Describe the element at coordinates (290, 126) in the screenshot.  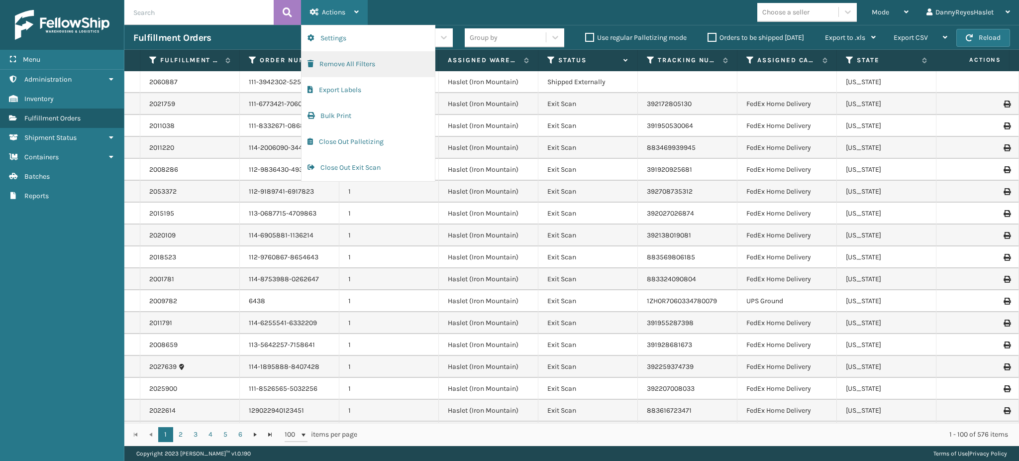
I see `td: 111-8332671-0868263` at that location.